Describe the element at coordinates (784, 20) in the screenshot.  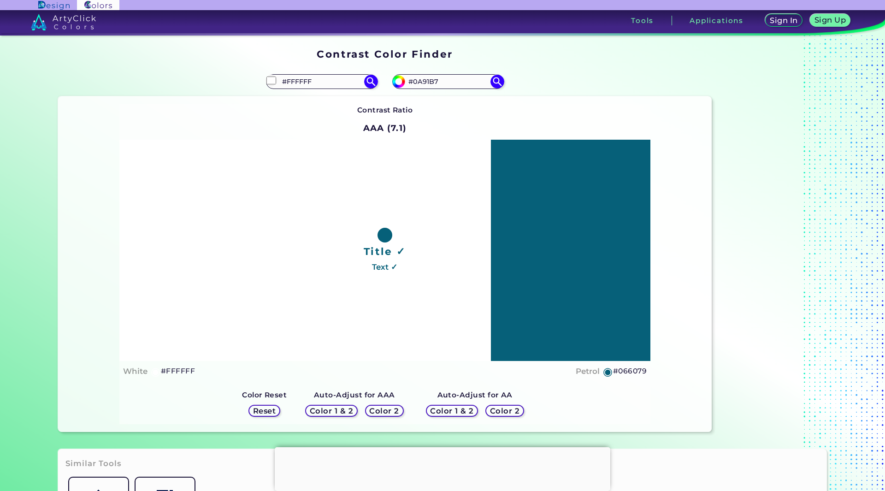
I see `a: Sign In` at that location.